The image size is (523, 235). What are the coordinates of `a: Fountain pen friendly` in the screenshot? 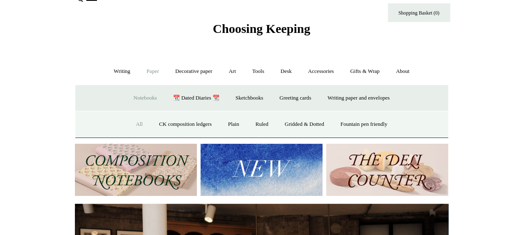 It's located at (364, 124).